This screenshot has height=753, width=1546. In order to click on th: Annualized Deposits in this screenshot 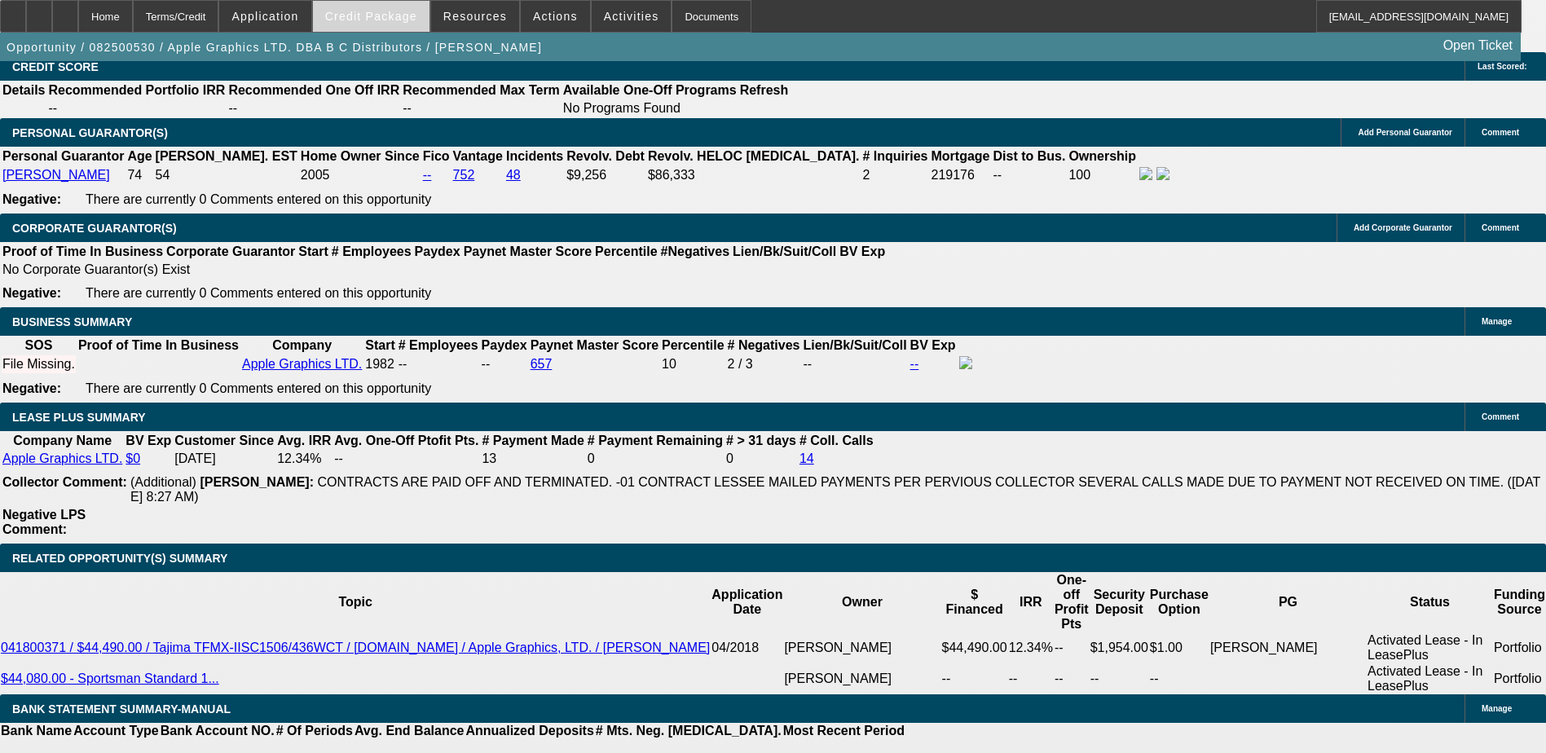, I will do `click(529, 731)`.